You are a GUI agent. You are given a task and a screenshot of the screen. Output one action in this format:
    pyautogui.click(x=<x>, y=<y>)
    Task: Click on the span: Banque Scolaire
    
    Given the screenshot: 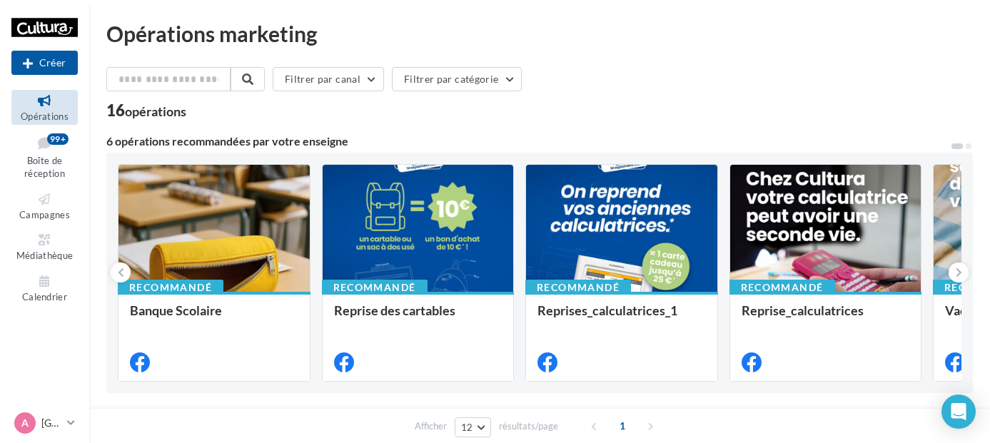 What is the action you would take?
    pyautogui.click(x=176, y=310)
    